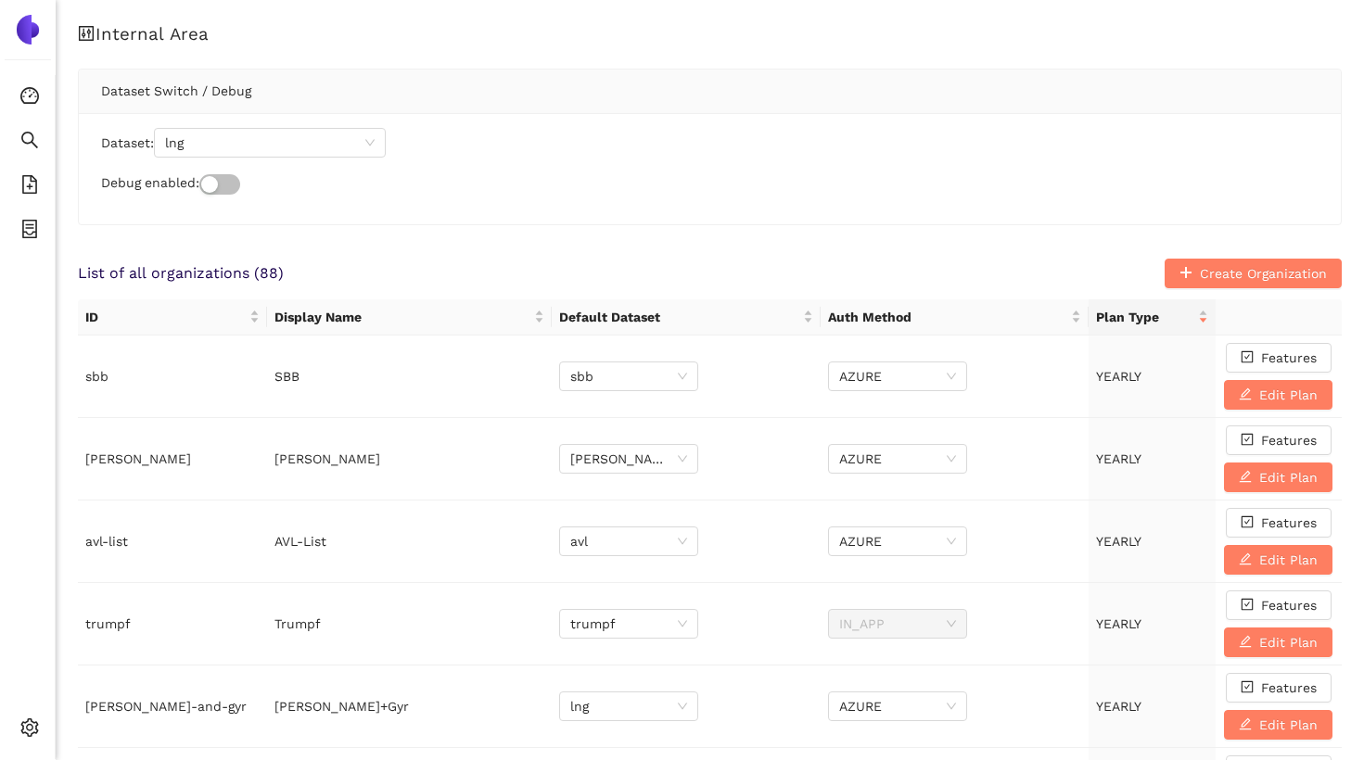  What do you see at coordinates (409, 317) in the screenshot?
I see `th: this column's title is Display Name,this column is sortable` at bounding box center [409, 317].